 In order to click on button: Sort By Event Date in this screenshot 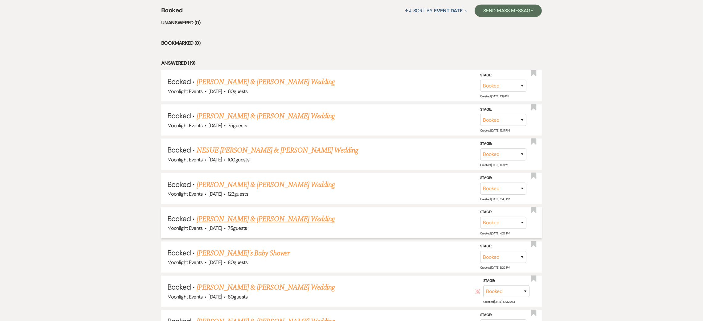, I will do `click(436, 10)`.